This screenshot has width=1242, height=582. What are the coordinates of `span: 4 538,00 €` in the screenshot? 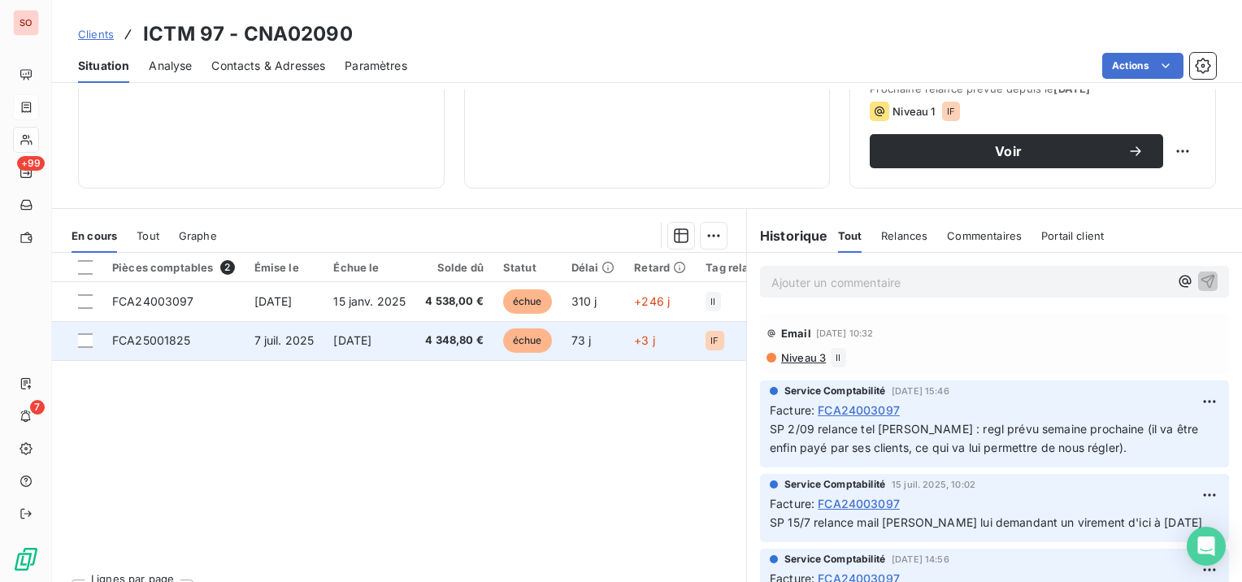 It's located at (454, 301).